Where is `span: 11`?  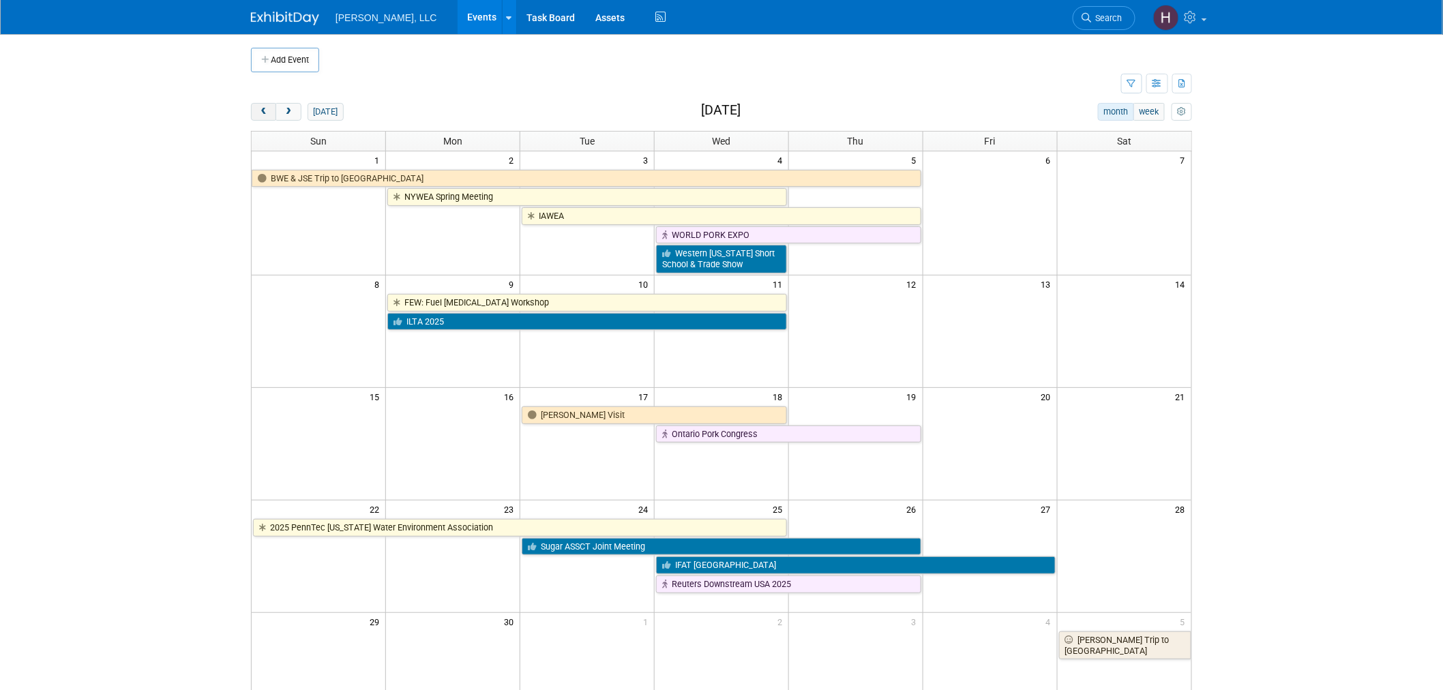 span: 11 is located at coordinates (779, 284).